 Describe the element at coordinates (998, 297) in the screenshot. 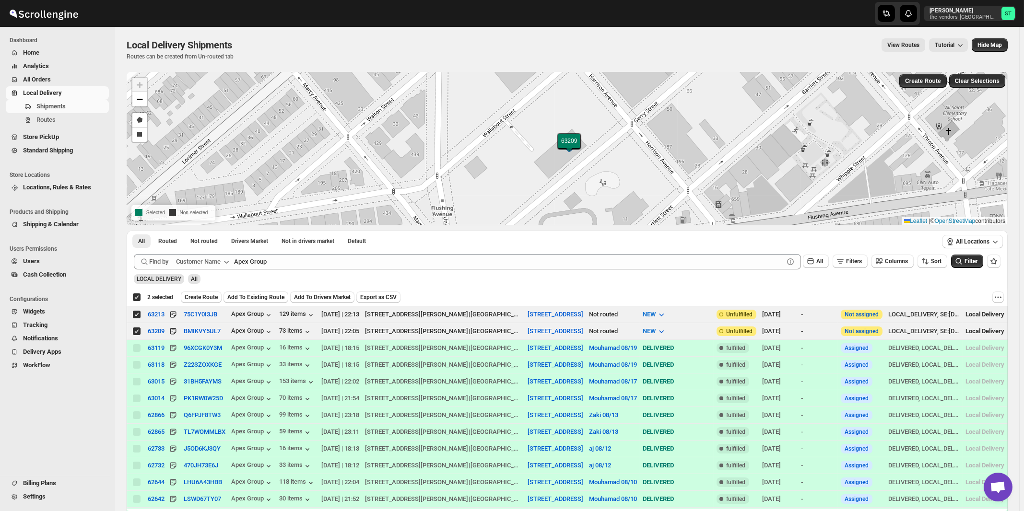

I see `button: More actions` at that location.